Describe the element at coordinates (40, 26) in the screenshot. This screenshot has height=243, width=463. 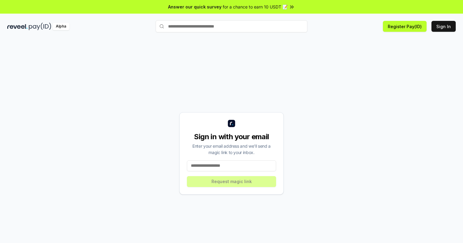
I see `img: pay_id` at that location.